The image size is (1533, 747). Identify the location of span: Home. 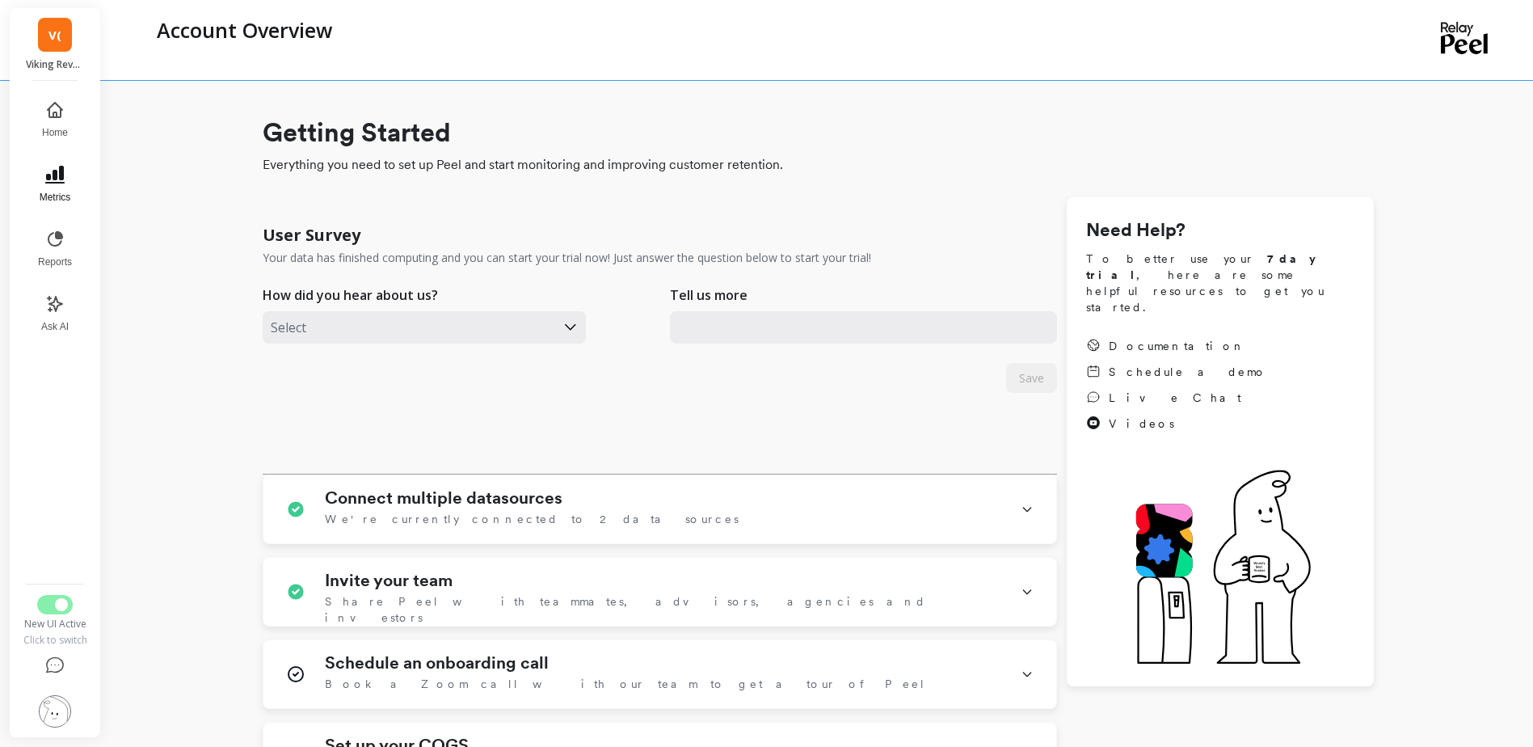
(55, 133).